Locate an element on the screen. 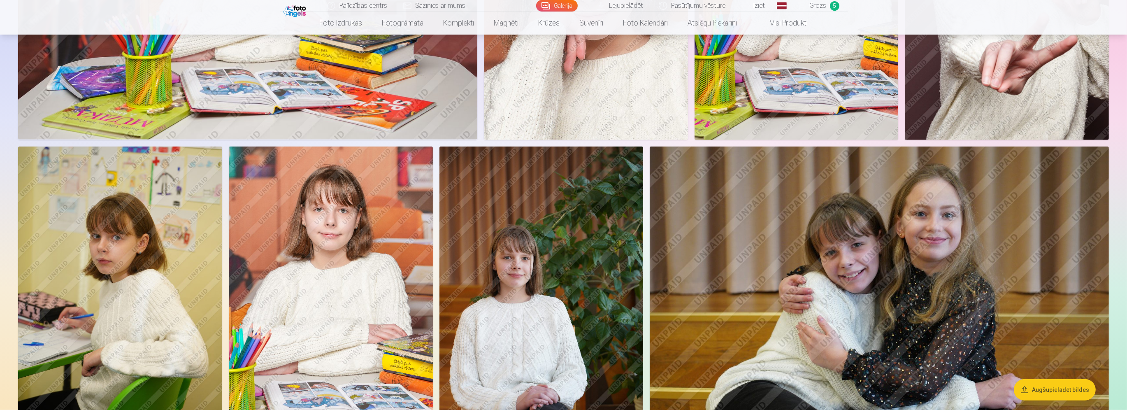 The width and height of the screenshot is (1127, 410). span: 5 is located at coordinates (835, 6).